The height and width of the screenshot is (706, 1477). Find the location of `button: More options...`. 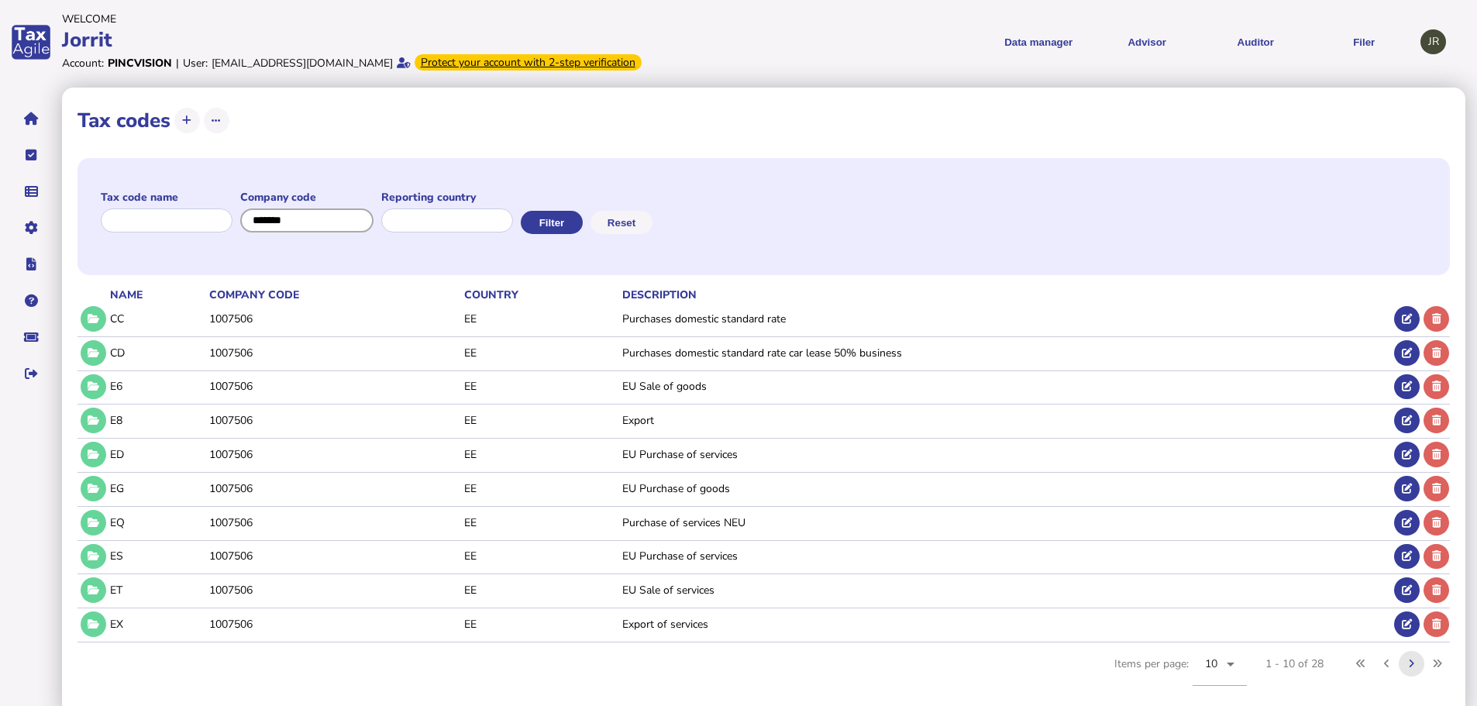

button: More options... is located at coordinates (216, 120).